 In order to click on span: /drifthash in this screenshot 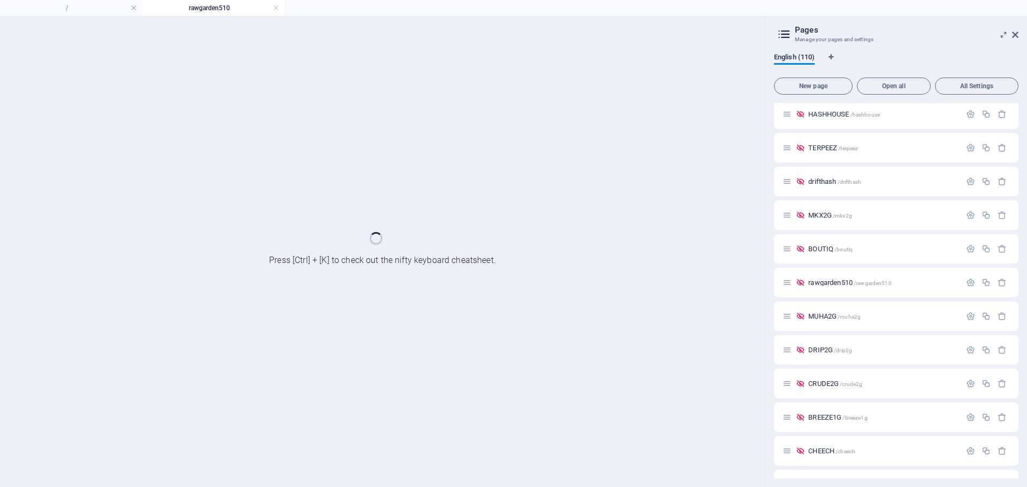, I will do `click(849, 182)`.